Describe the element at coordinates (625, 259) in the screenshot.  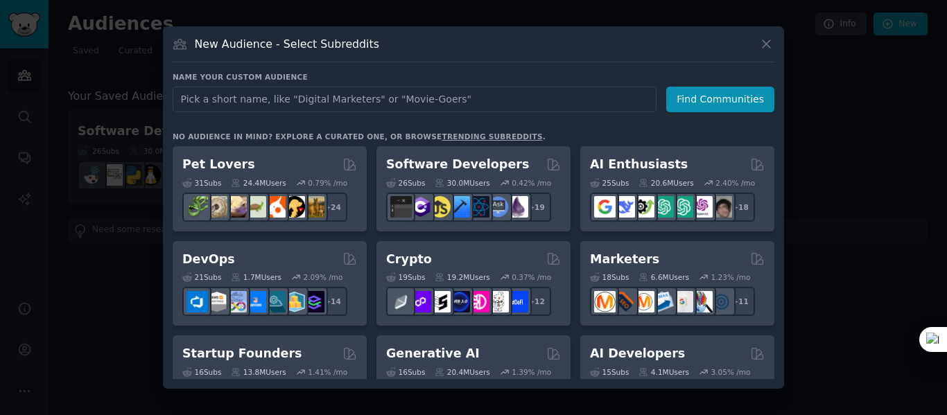
I see `h2: Marketers` at that location.